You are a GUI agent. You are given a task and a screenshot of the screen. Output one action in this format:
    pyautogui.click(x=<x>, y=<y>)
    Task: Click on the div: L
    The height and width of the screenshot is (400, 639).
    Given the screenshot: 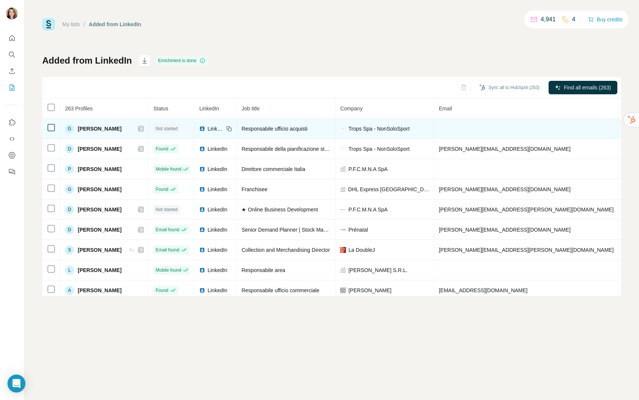 What is the action you would take?
    pyautogui.click(x=70, y=270)
    